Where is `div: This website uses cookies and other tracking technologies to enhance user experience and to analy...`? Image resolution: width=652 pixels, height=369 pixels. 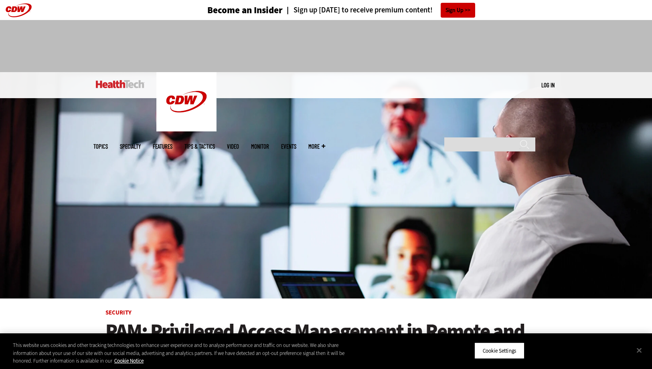 div: This website uses cookies and other tracking technologies to enhance user experience and to analy... is located at coordinates (186, 353).